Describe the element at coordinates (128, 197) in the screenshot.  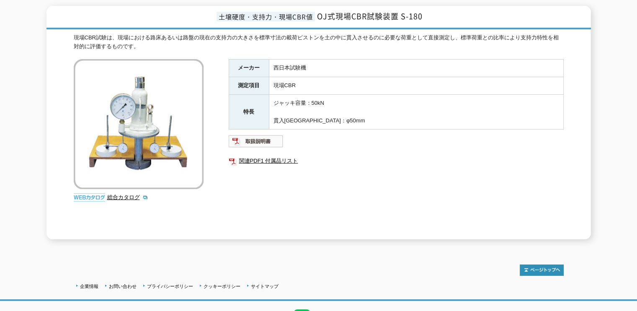
I see `a: 総合カタログ` at that location.